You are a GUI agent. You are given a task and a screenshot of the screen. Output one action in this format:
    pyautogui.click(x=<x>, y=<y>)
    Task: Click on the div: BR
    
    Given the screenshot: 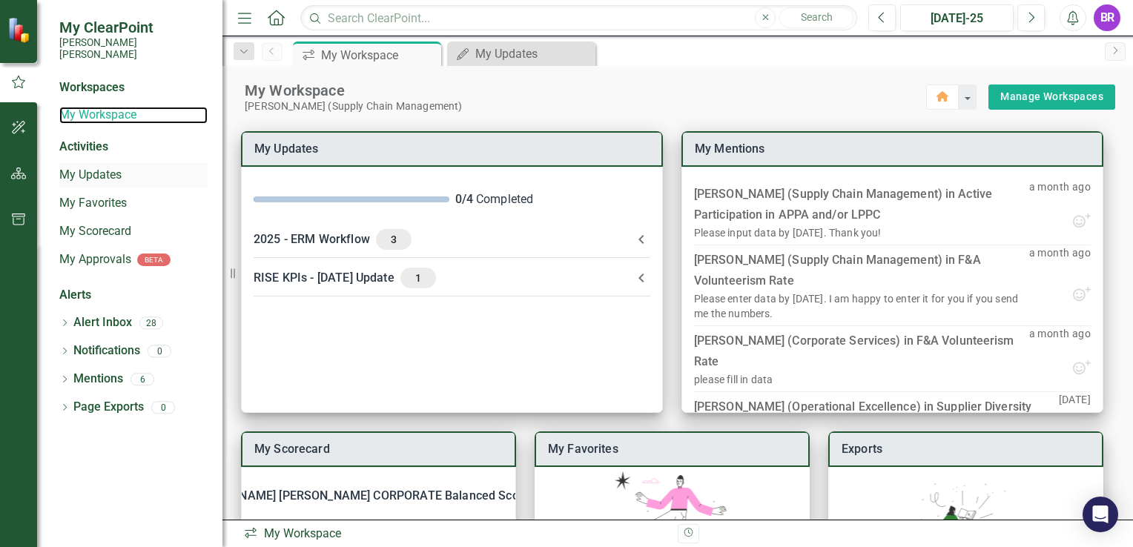 What is the action you would take?
    pyautogui.click(x=1107, y=18)
    